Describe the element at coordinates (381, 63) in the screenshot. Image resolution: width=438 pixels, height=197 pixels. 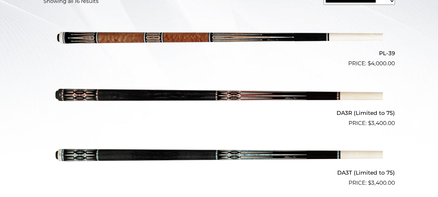
I see `bdi: 4,000.00` at that location.